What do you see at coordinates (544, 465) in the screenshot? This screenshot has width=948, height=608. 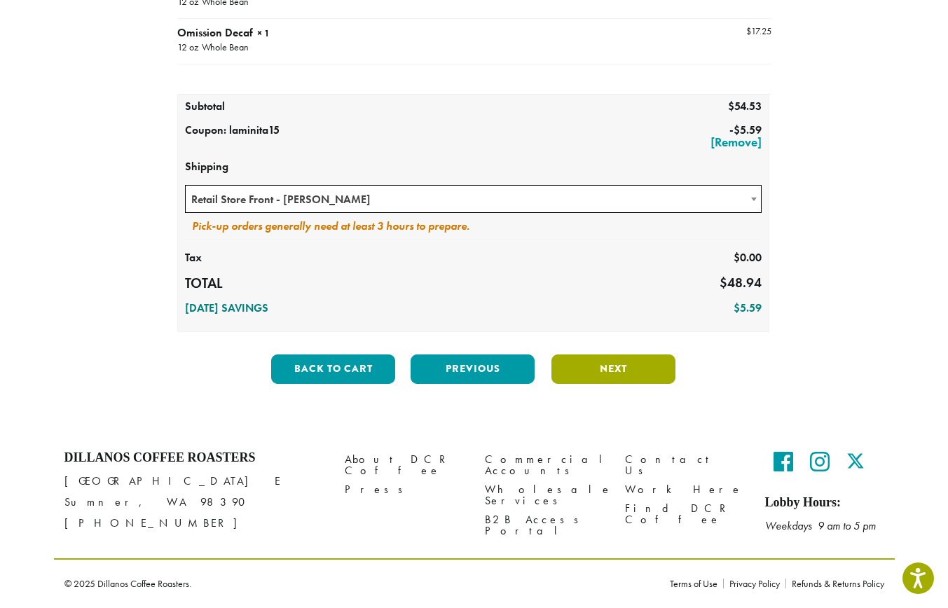 I see `a: Commercial Accounts` at bounding box center [544, 465].